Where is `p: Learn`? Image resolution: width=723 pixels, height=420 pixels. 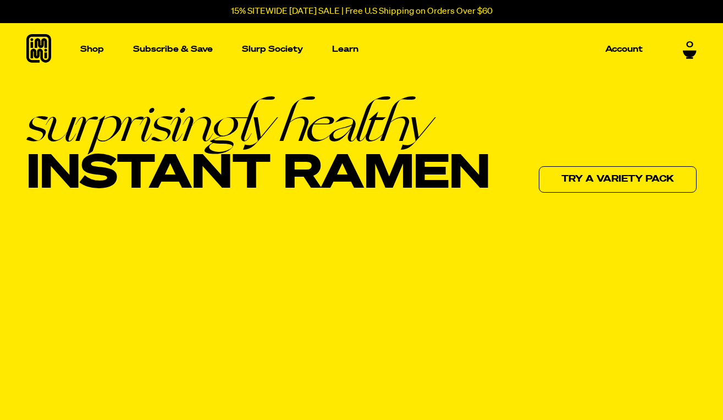 p: Learn is located at coordinates (345, 49).